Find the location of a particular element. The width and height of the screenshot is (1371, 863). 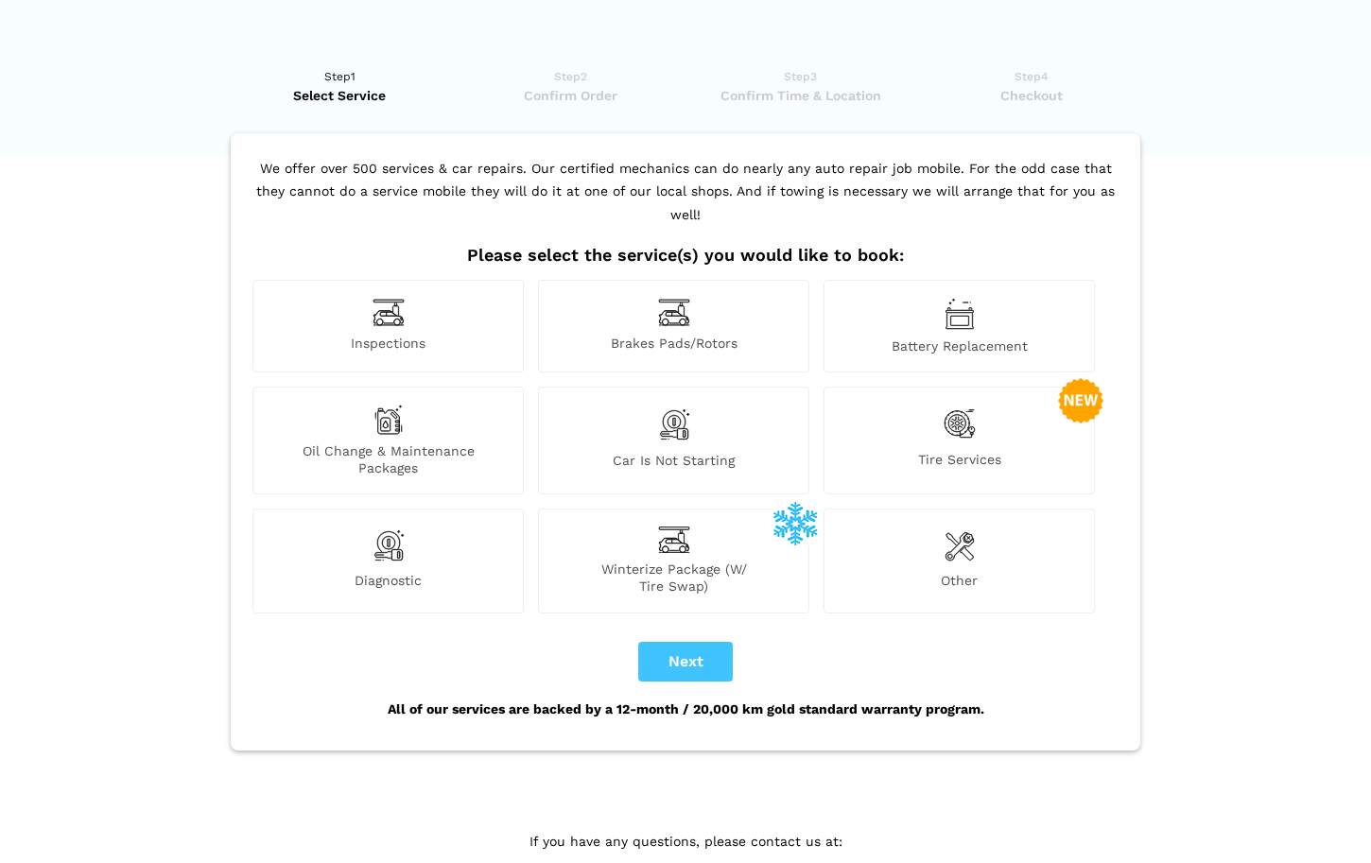

a: Step3 is located at coordinates (800, 86).